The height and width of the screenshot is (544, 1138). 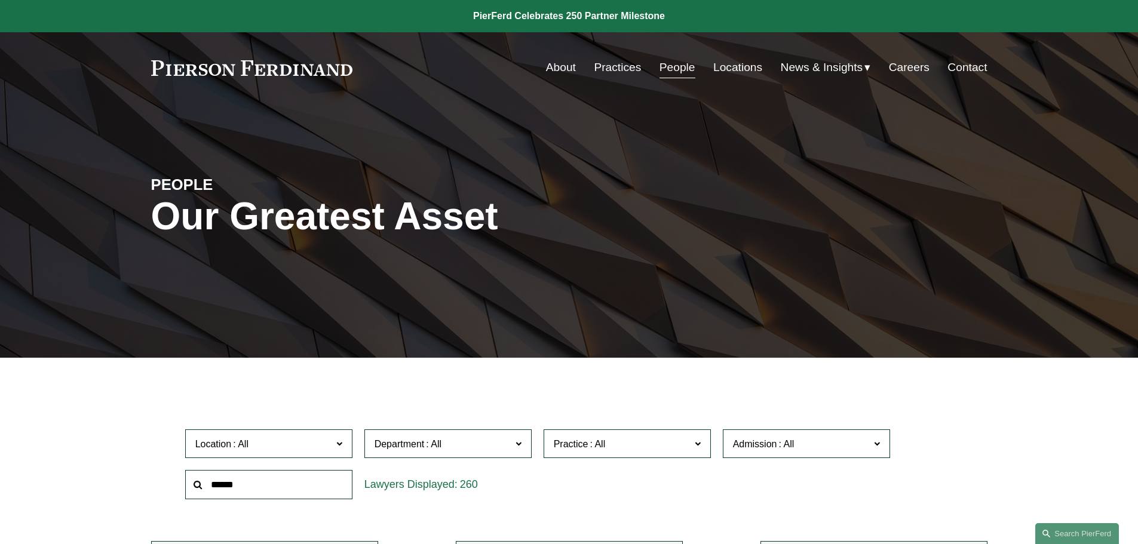 What do you see at coordinates (561, 67) in the screenshot?
I see `a: About` at bounding box center [561, 67].